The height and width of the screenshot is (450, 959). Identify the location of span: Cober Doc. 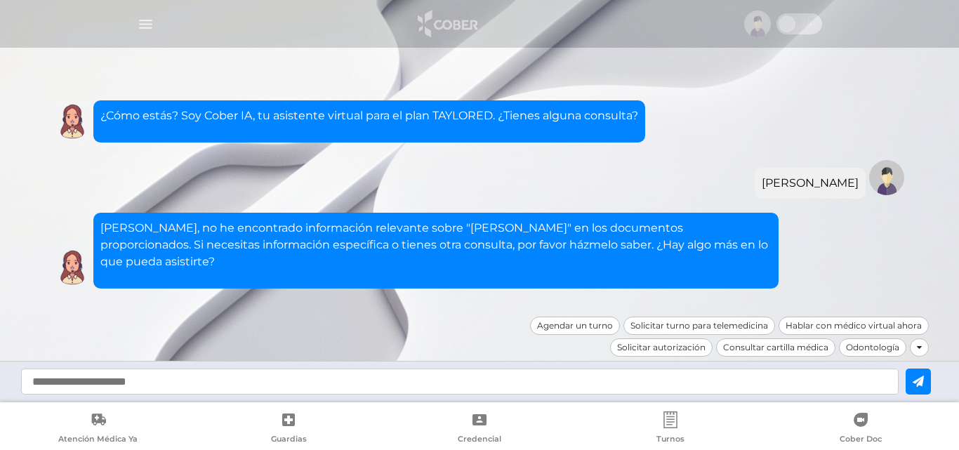
(861, 440).